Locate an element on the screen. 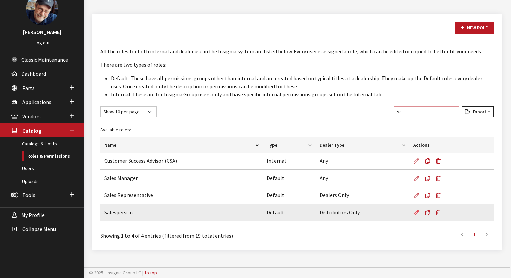 This screenshot has height=278, width=511. td: Distributors Only is located at coordinates (363, 212).